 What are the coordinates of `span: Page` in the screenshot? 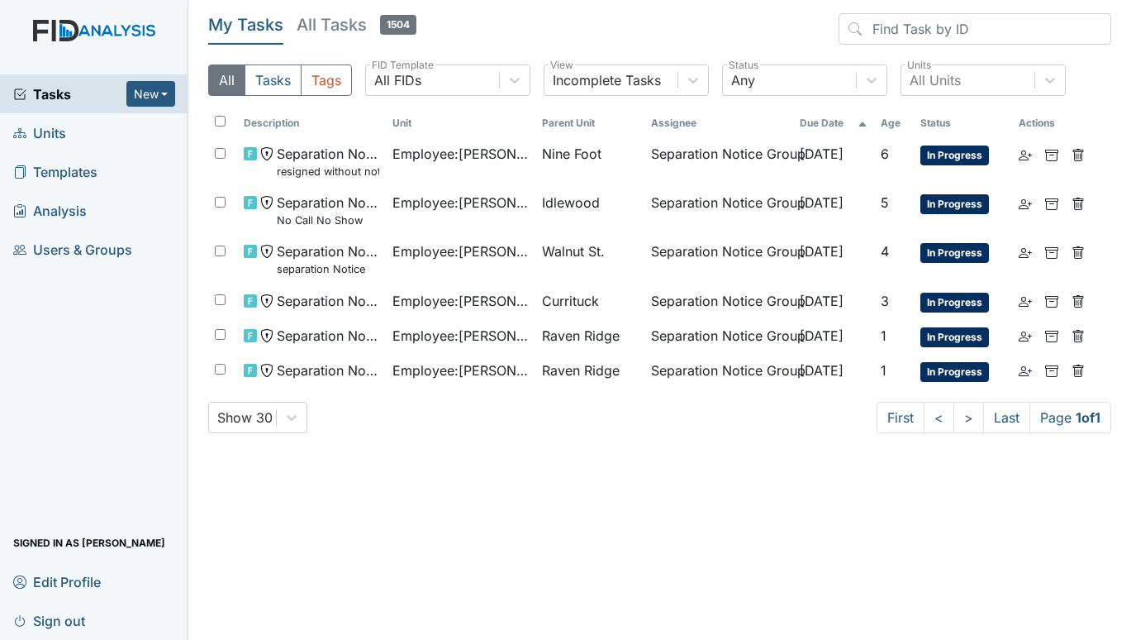 It's located at (1070, 417).